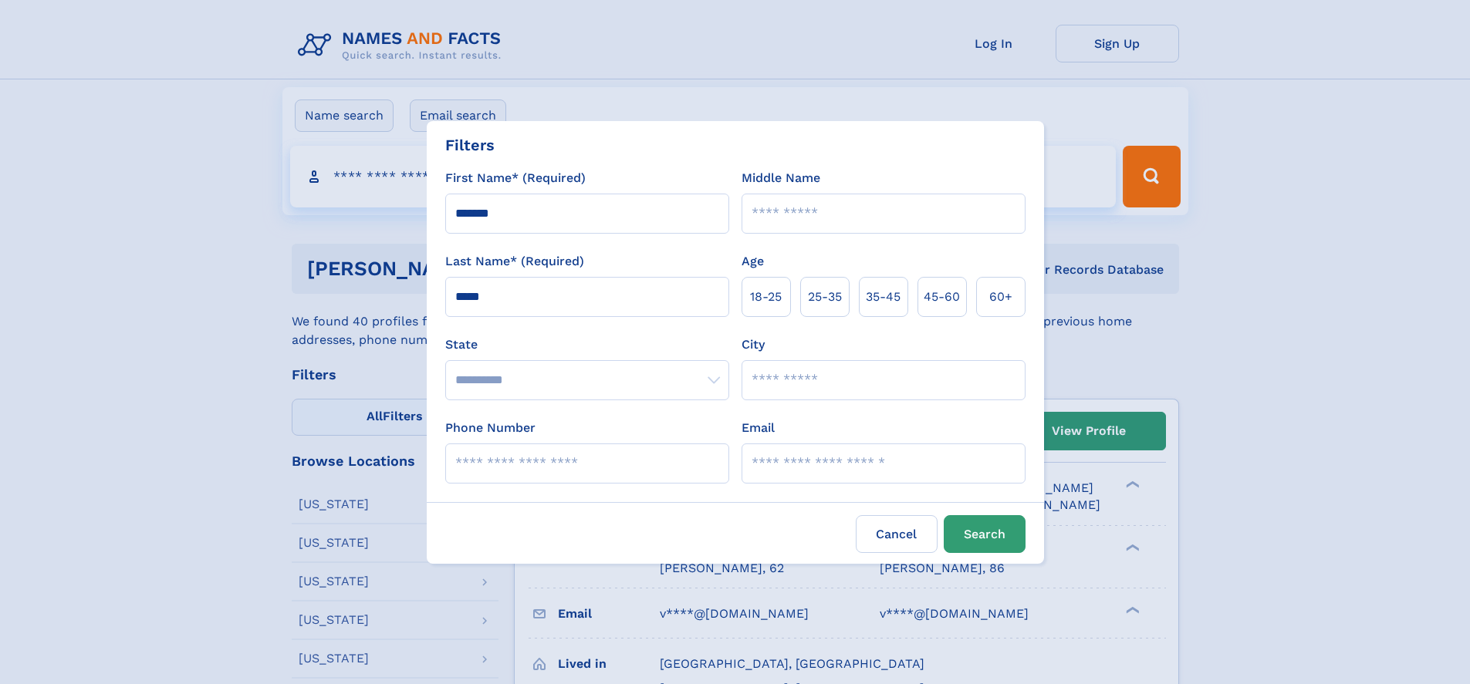 The height and width of the screenshot is (684, 1470). I want to click on button: Search, so click(985, 534).